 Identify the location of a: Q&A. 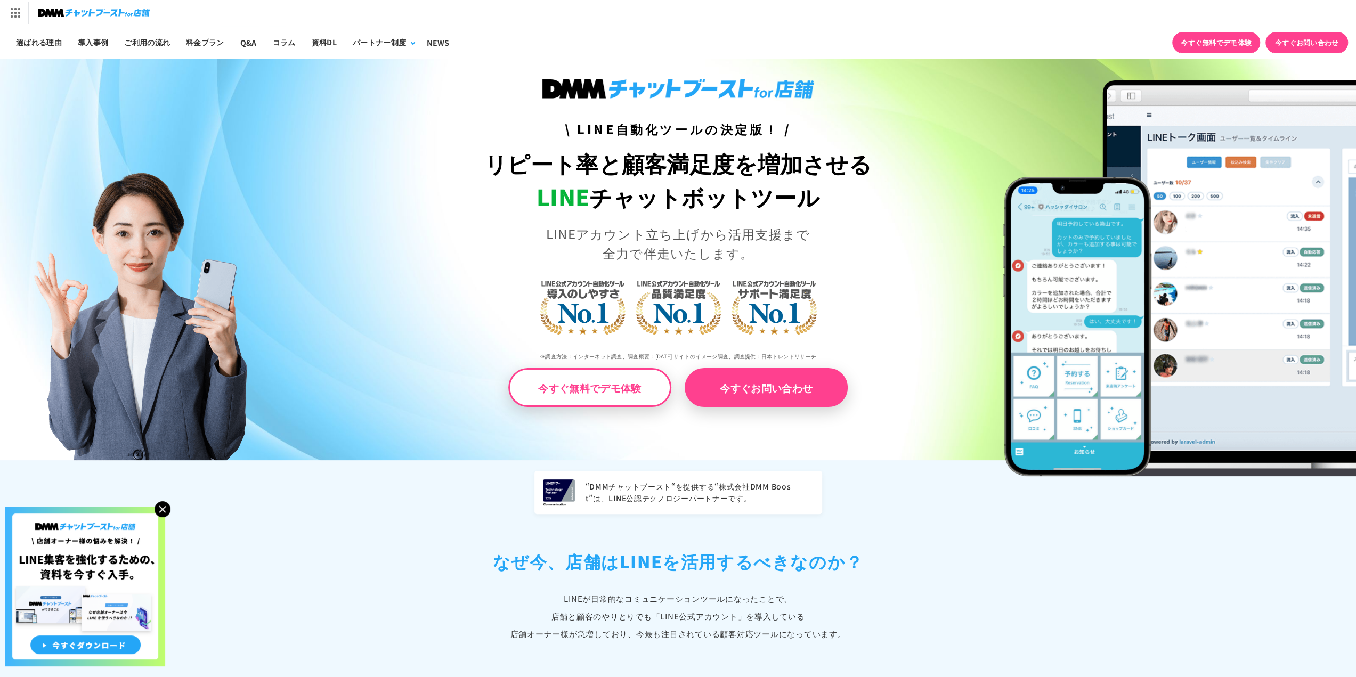
(248, 42).